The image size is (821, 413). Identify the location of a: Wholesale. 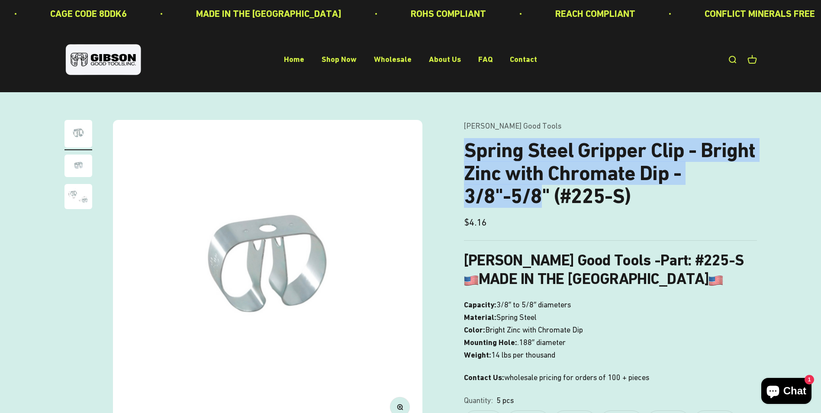
(393, 59).